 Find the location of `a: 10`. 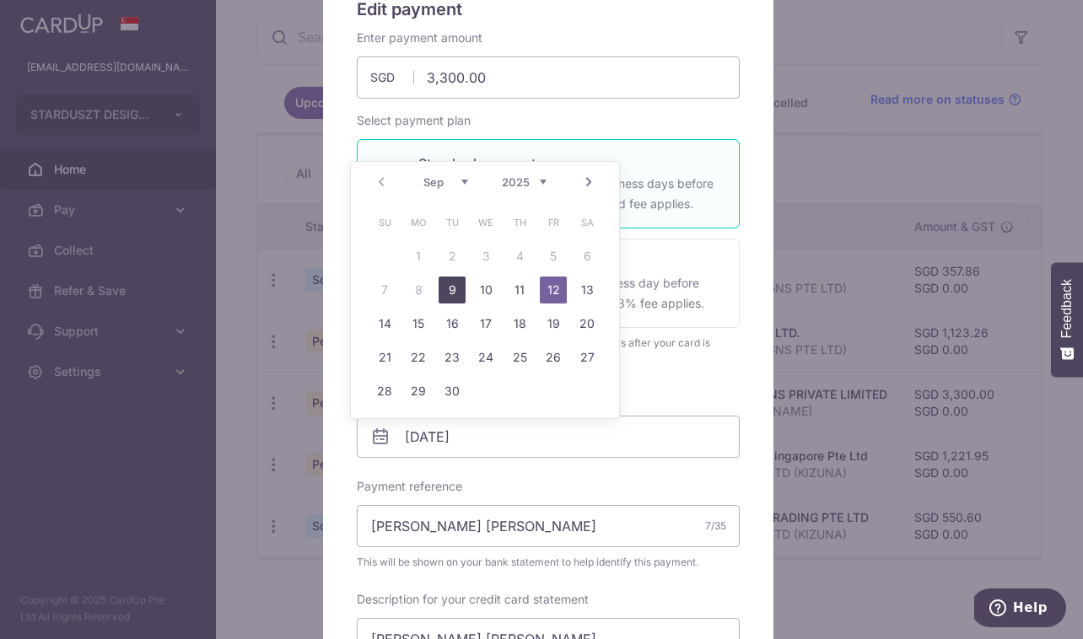

a: 10 is located at coordinates (486, 290).